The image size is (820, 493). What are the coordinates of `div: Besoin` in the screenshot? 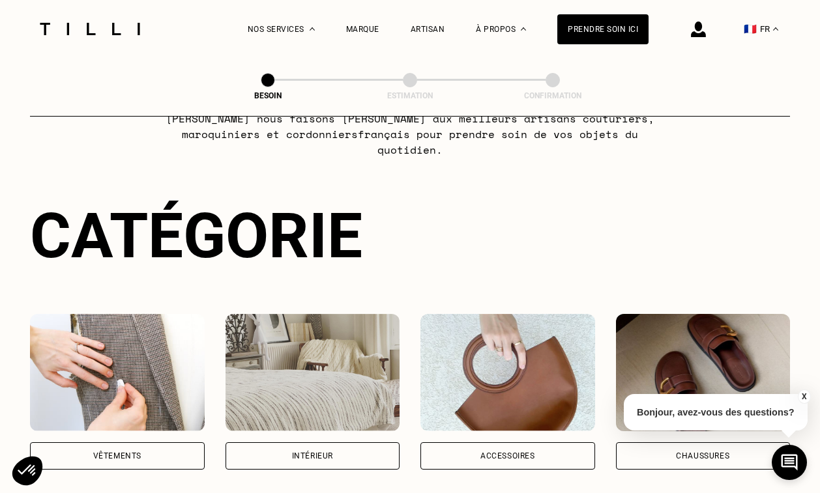 It's located at (268, 96).